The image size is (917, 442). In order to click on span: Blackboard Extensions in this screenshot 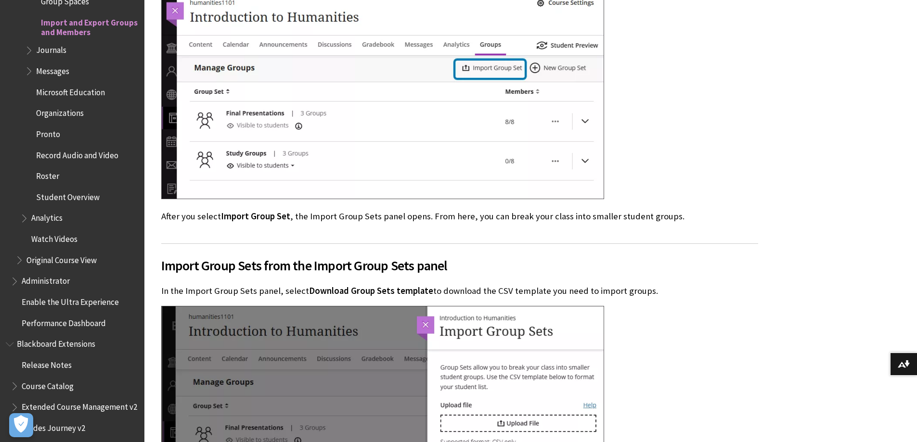, I will do `click(56, 343)`.